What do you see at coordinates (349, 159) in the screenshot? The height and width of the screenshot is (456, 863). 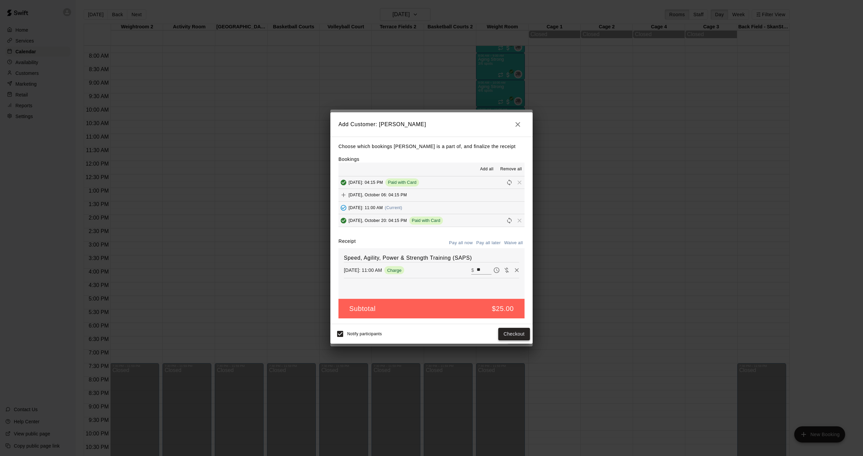 I see `label: Bookings` at bounding box center [349, 159].